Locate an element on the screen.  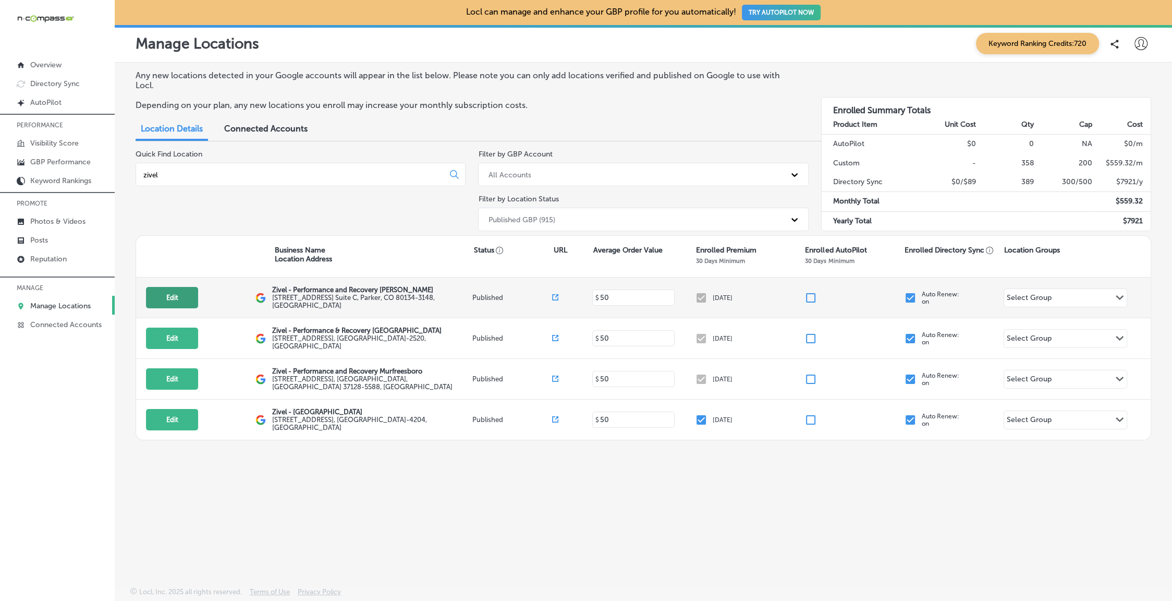
span: Connected Accounts is located at coordinates (266, 128).